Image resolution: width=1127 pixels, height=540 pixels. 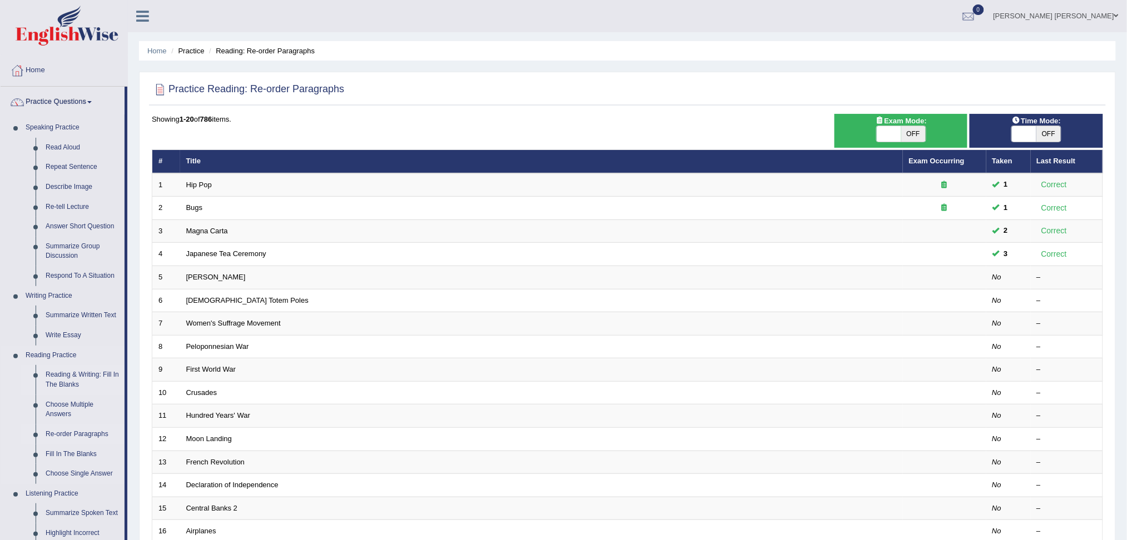 What do you see at coordinates (937, 161) in the screenshot?
I see `a: Exam Occurring` at bounding box center [937, 161].